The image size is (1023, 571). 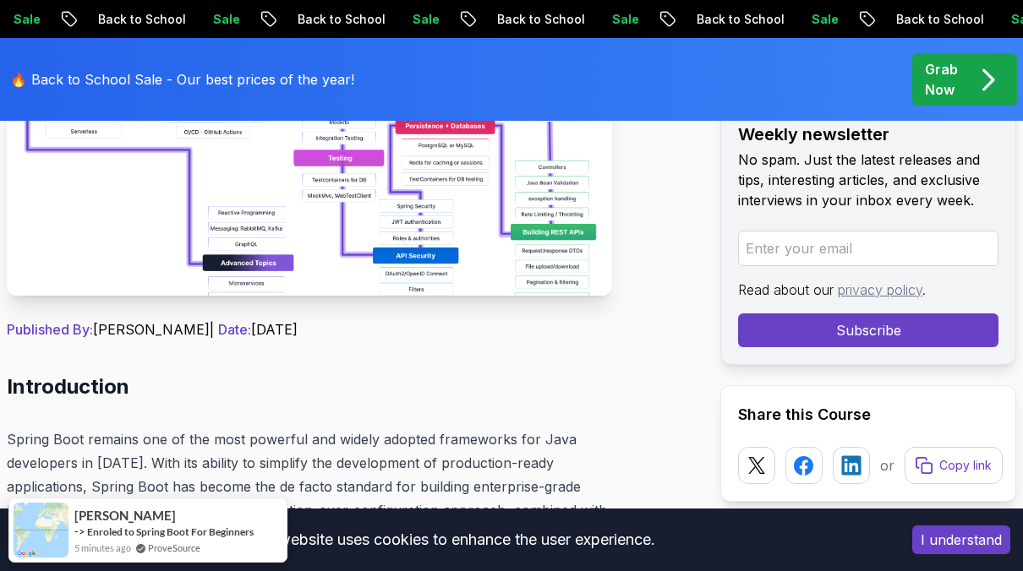 I want to click on button: Copy link, so click(x=953, y=466).